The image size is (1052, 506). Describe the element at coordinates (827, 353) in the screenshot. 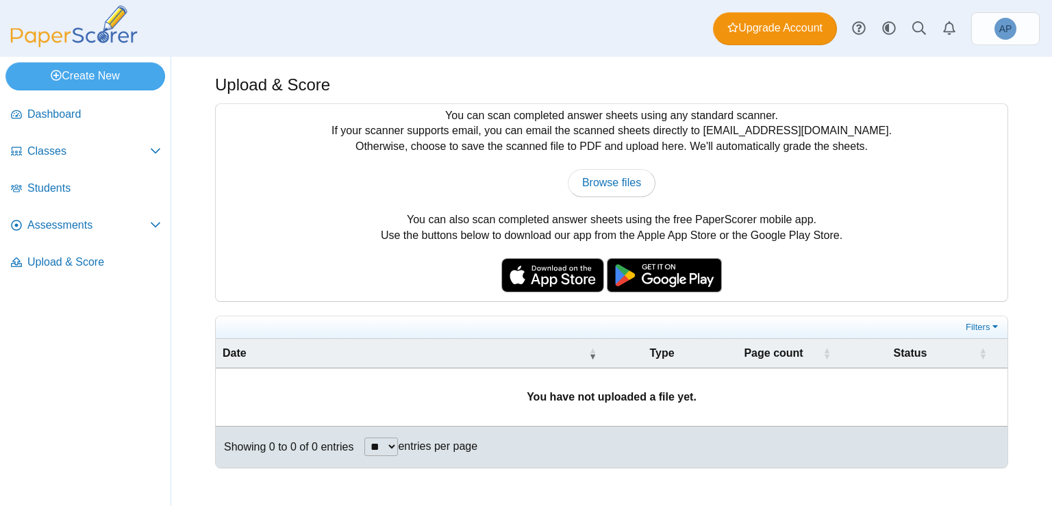

I see `span: Page count : Activate to sort` at that location.